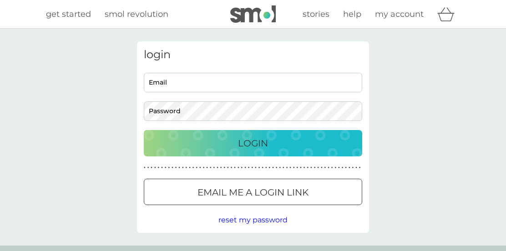  Describe the element at coordinates (253, 55) in the screenshot. I see `h3: login` at that location.